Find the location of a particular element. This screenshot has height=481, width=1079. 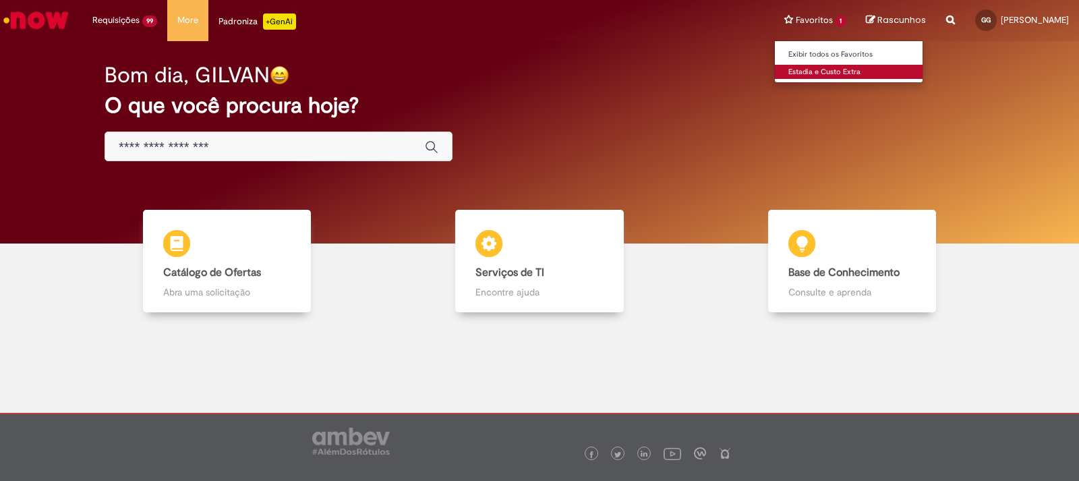

ul: Favoritos is located at coordinates (849, 61).